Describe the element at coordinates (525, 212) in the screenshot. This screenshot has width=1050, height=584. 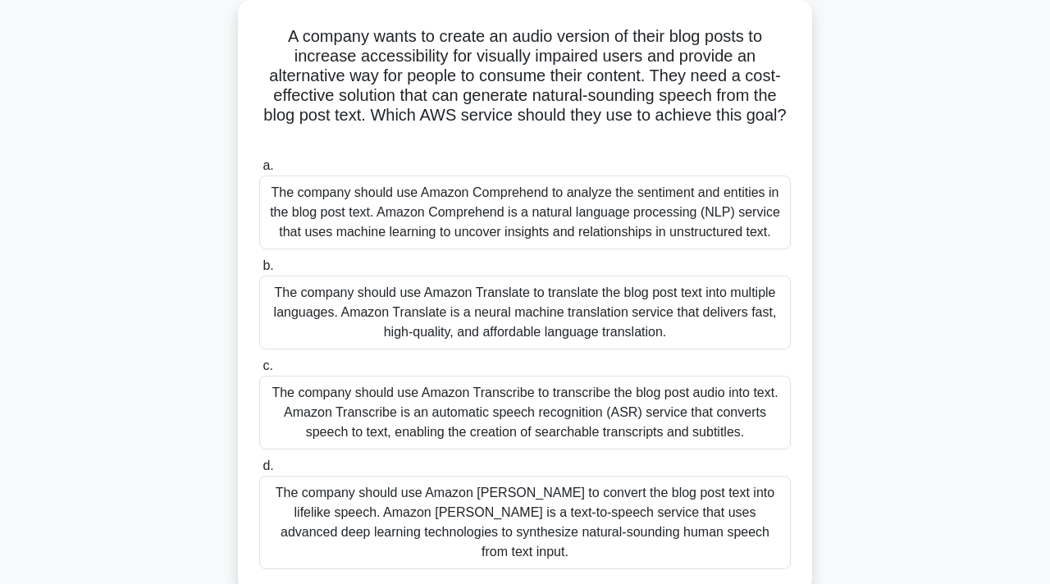
I see `div: The company should use Amazon Comprehend to analyze the sentiment and entities in the blog post t...` at that location.